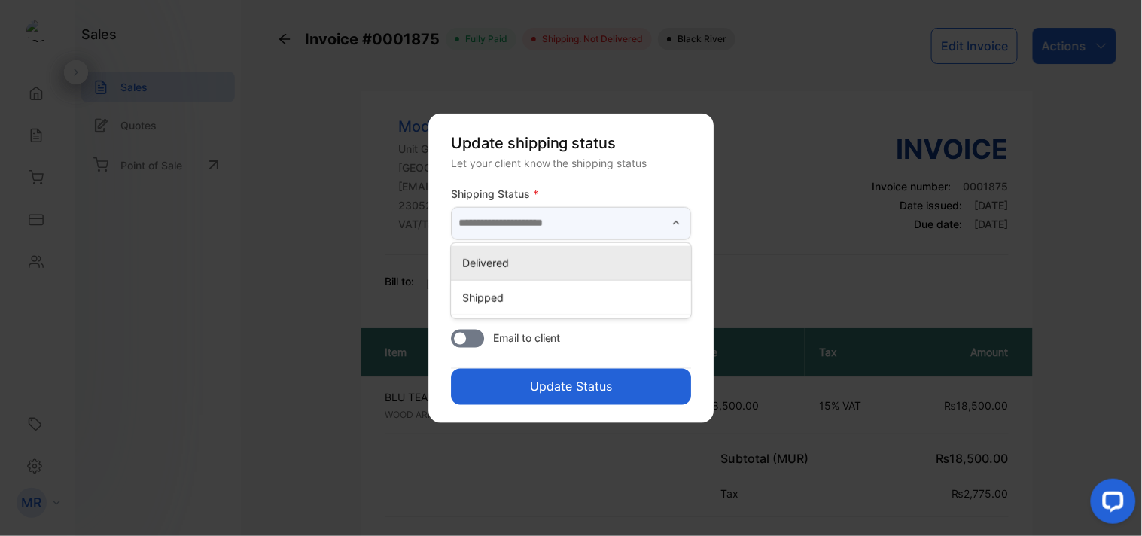 Image resolution: width=1142 pixels, height=536 pixels. I want to click on label: Shipping Status, so click(571, 194).